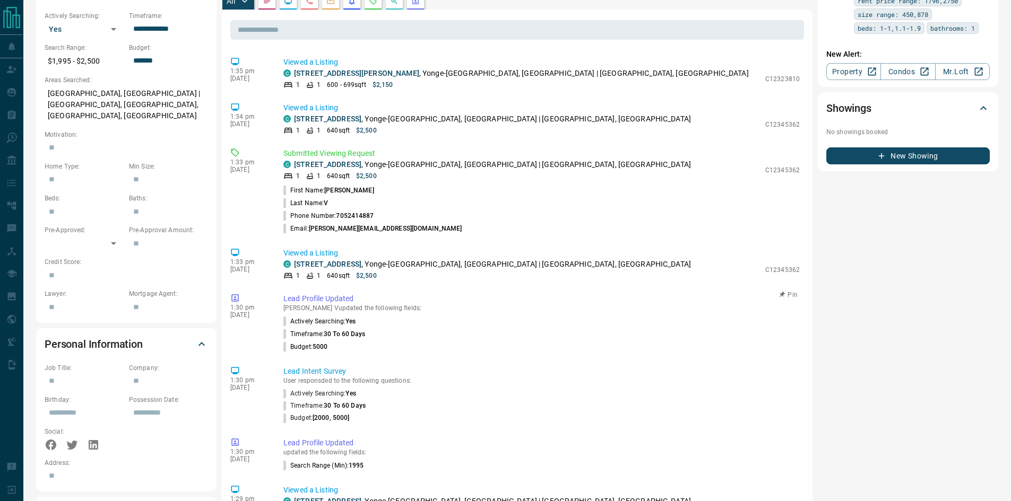 This screenshot has height=501, width=1011. Describe the element at coordinates (84, 167) in the screenshot. I see `p: Home Type:` at that location.